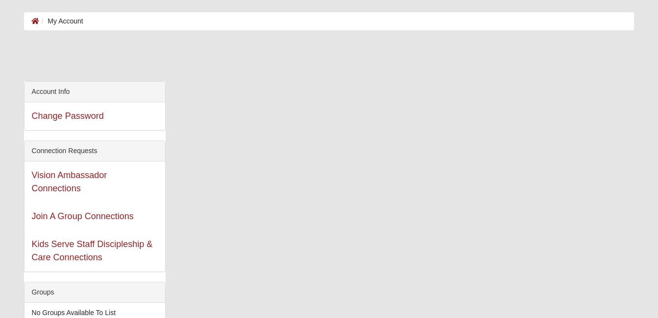 This screenshot has width=658, height=318. What do you see at coordinates (68, 116) in the screenshot?
I see `a: Change Password` at bounding box center [68, 116].